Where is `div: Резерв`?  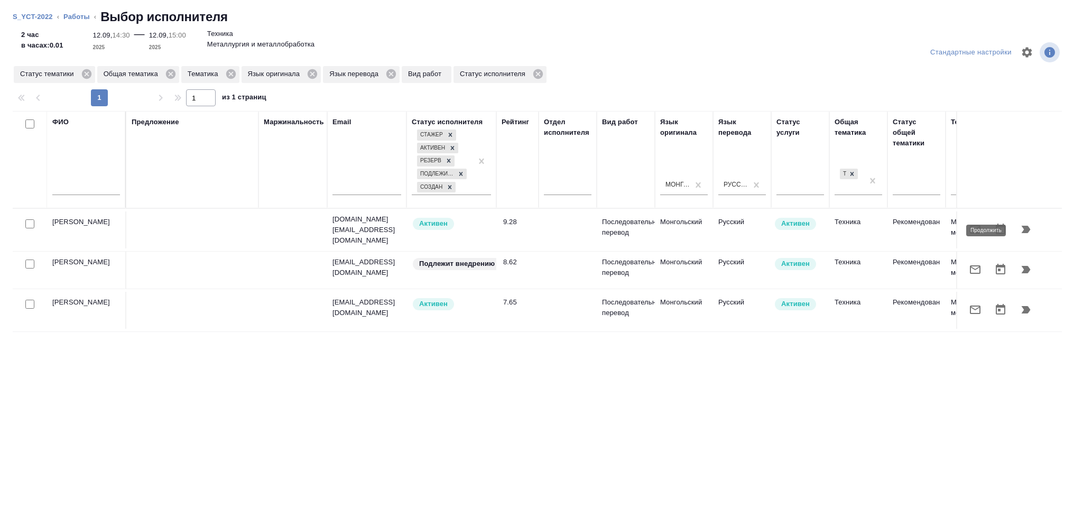
div: Резерв is located at coordinates (430, 161).